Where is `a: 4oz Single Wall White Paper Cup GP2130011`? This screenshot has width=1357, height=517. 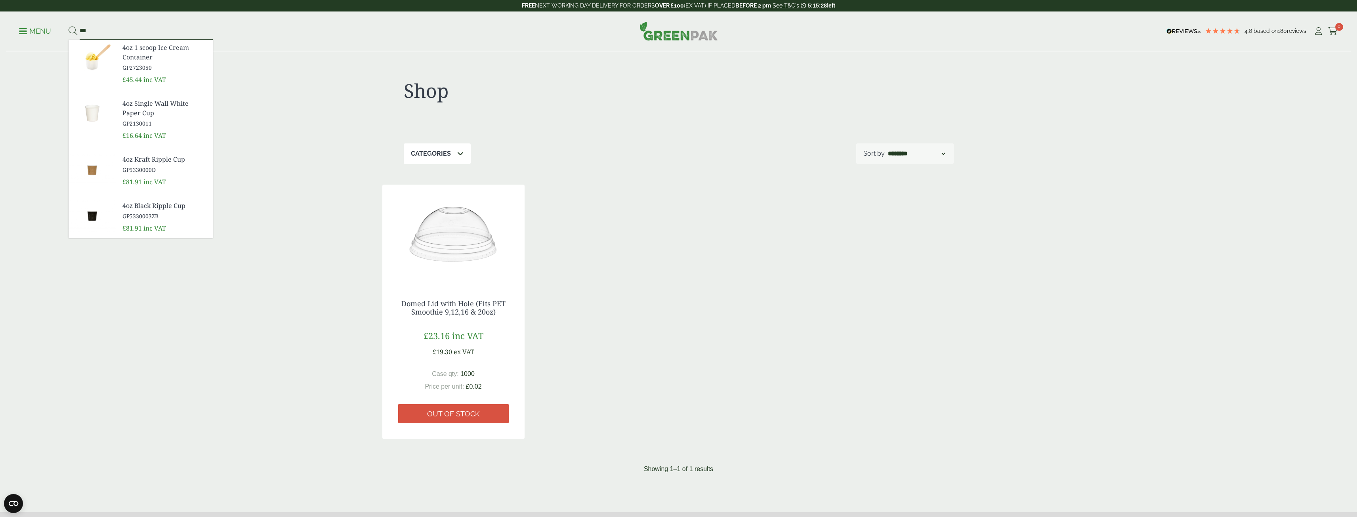
a: 4oz Single Wall White Paper Cup GP2130011 is located at coordinates (164, 113).